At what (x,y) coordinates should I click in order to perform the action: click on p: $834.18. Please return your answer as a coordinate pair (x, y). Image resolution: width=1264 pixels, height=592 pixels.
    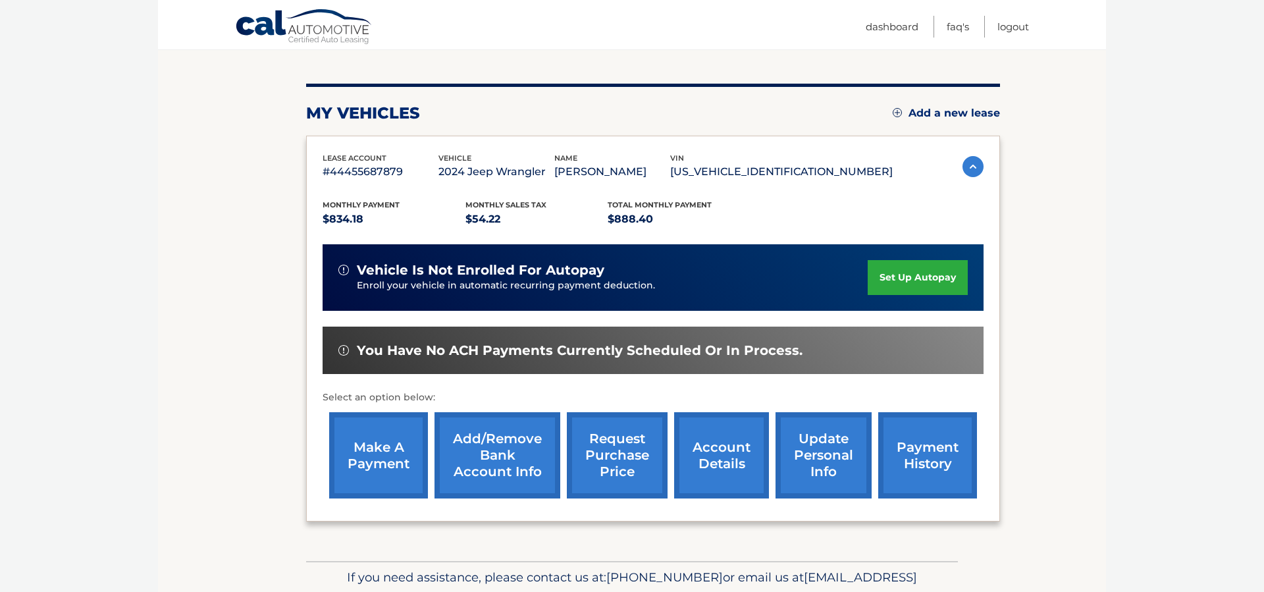
    Looking at the image, I should click on (394, 219).